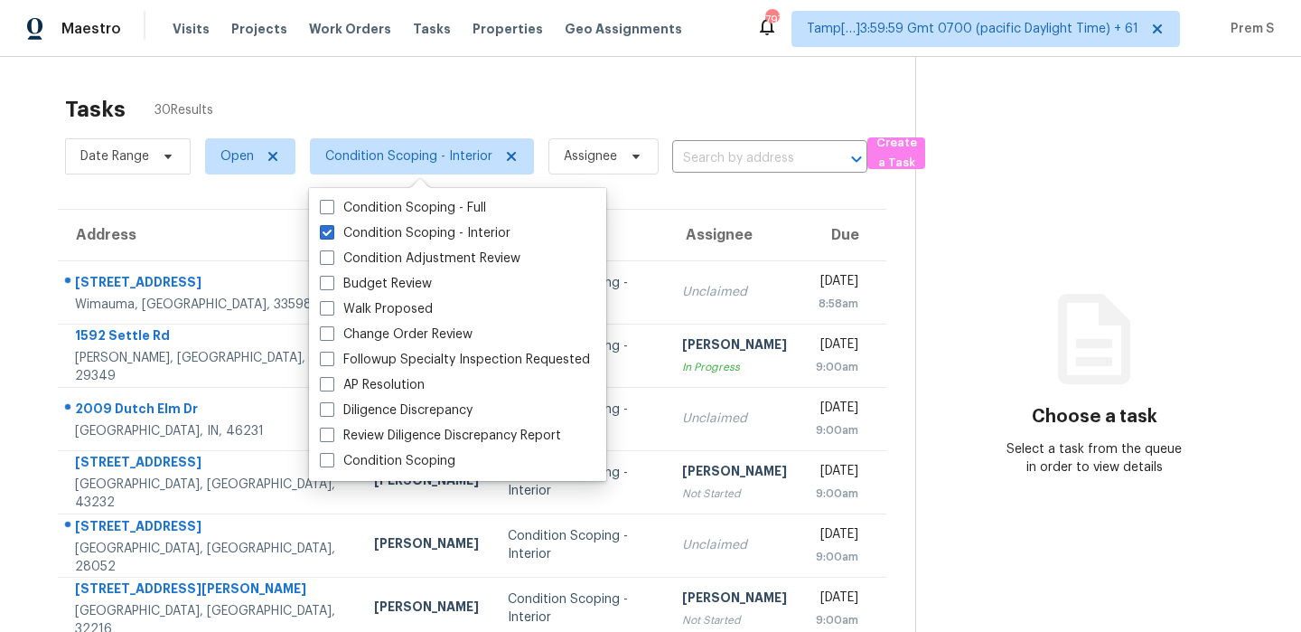  I want to click on div: 2009 Dutch Elm Dr, so click(210, 410).